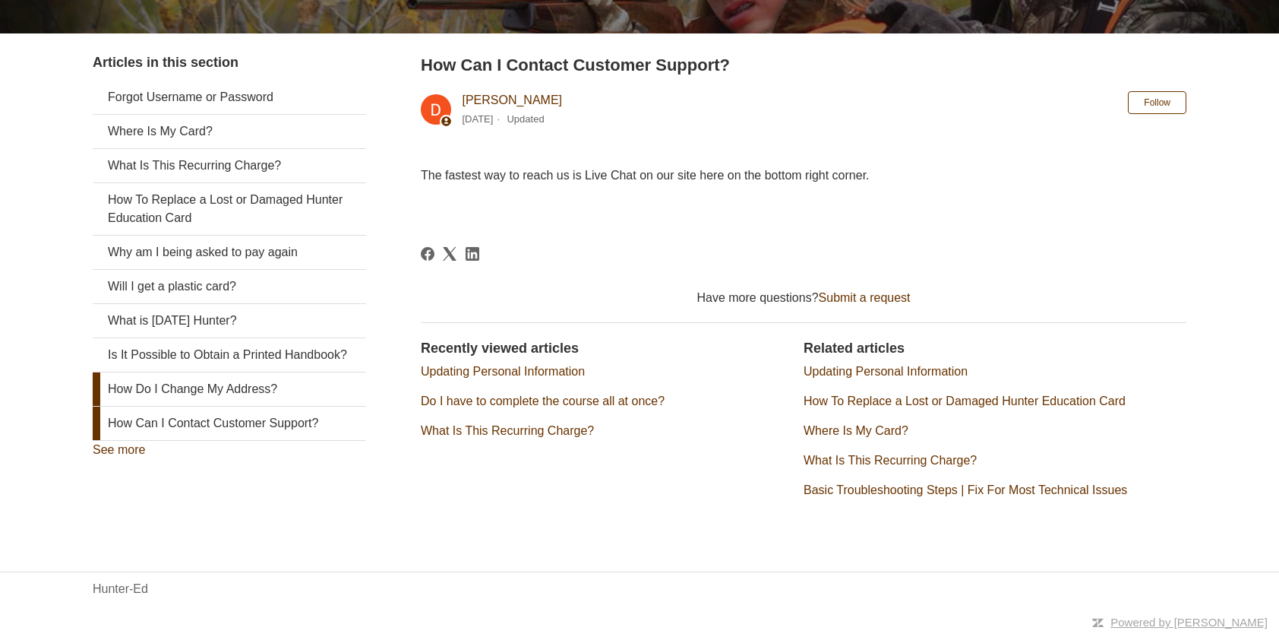  Describe the element at coordinates (119, 449) in the screenshot. I see `a: See more` at that location.